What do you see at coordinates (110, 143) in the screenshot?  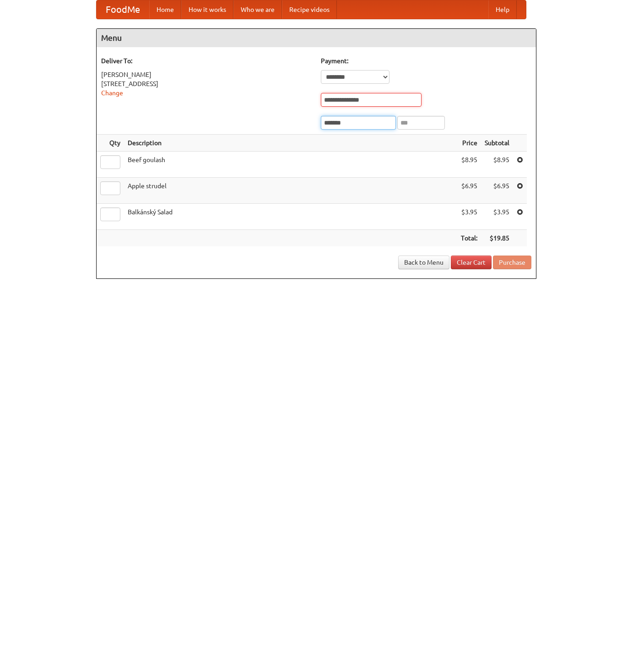 I see `th: Qty` at bounding box center [110, 143].